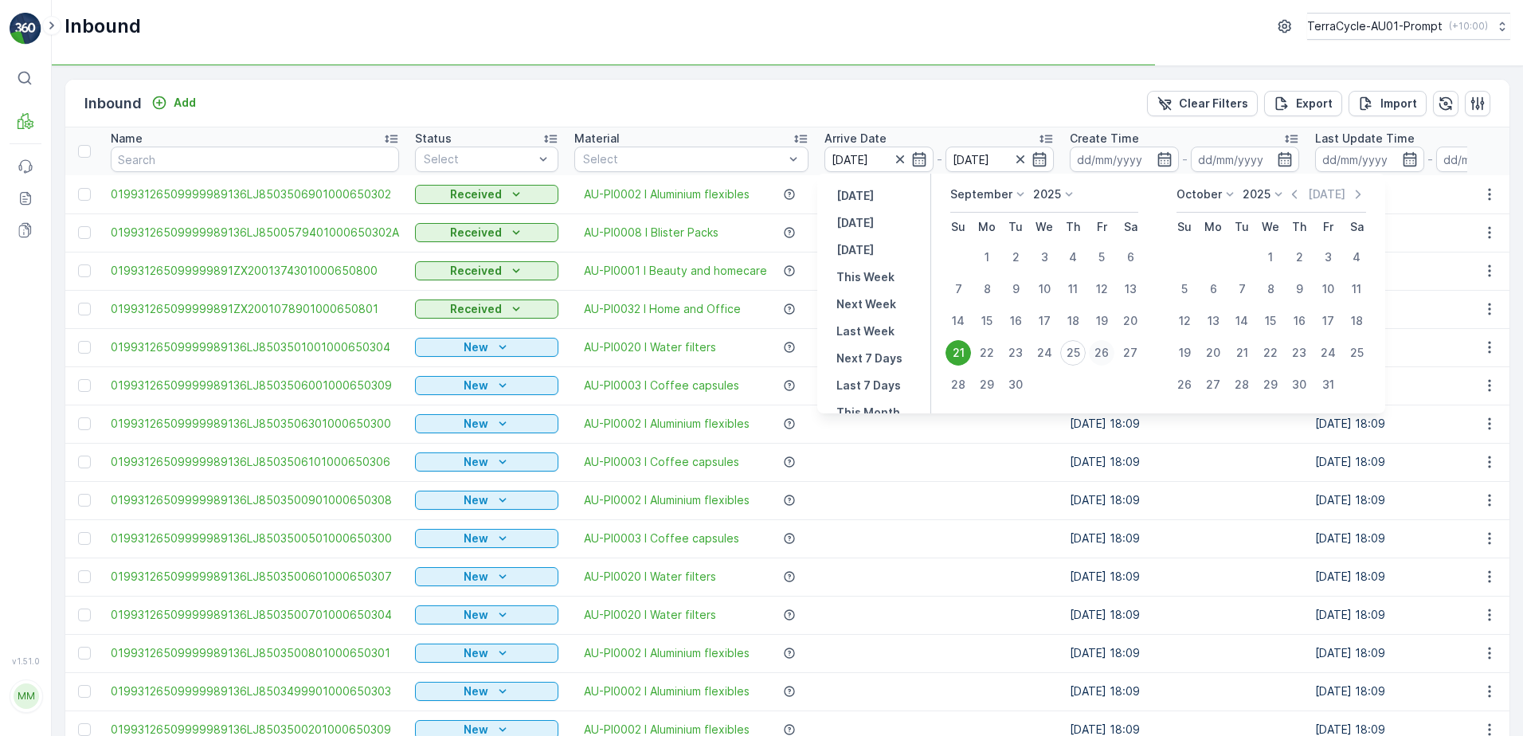 This screenshot has width=1523, height=736. What do you see at coordinates (1016, 227) in the screenshot?
I see `th: Tuesday` at bounding box center [1016, 227].